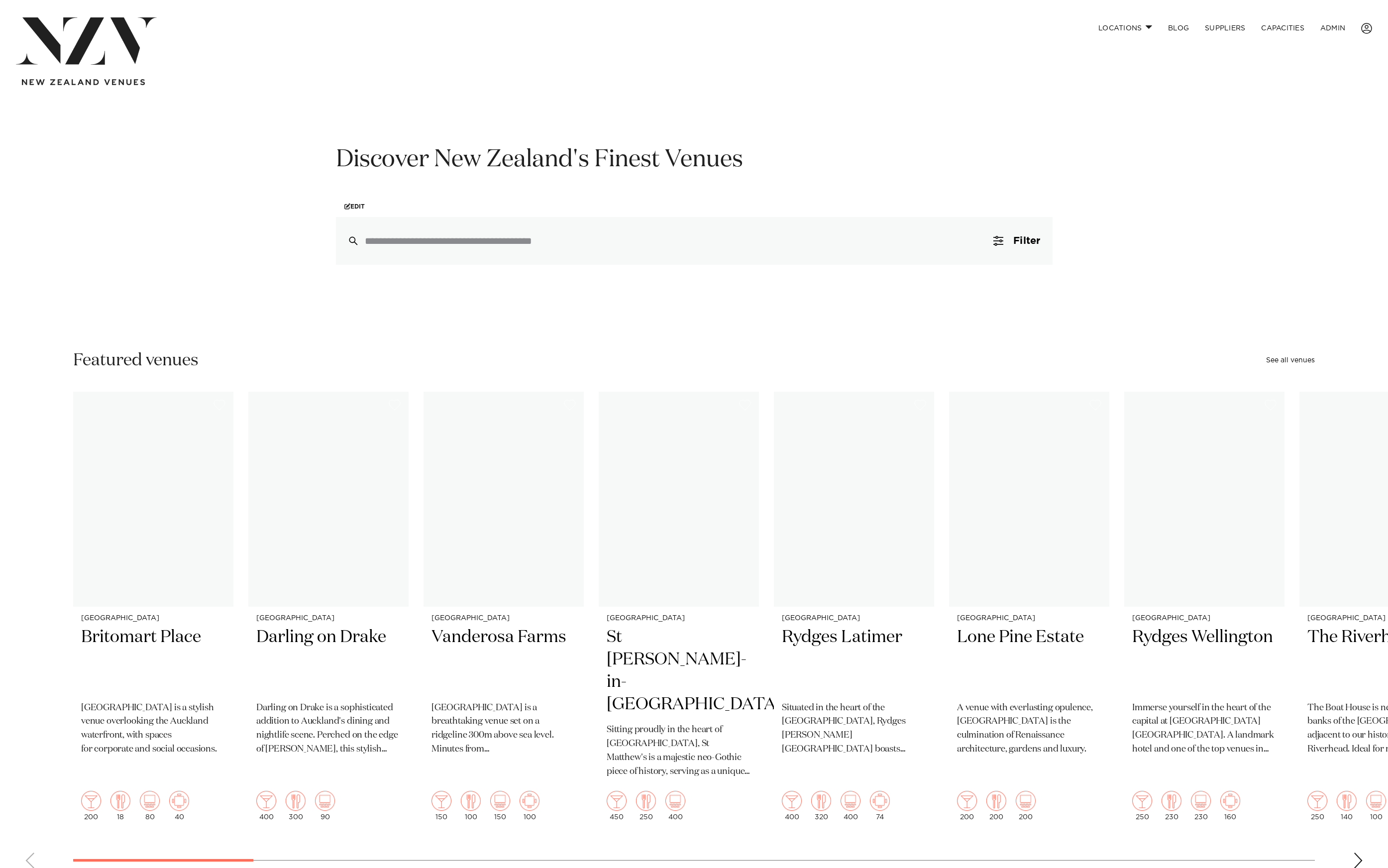 This screenshot has height=868, width=1388. What do you see at coordinates (83, 82) in the screenshot?
I see `img: new-zealand-venues-text.png` at bounding box center [83, 82].